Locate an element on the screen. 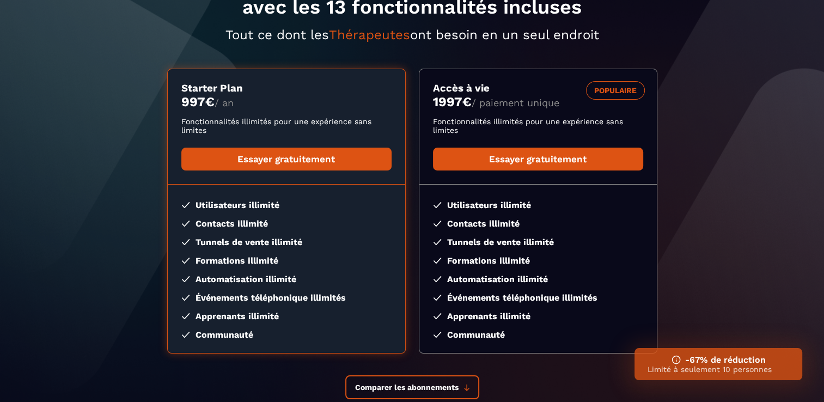 The width and height of the screenshot is (824, 402). h3: Starter Plan is located at coordinates (286, 88).